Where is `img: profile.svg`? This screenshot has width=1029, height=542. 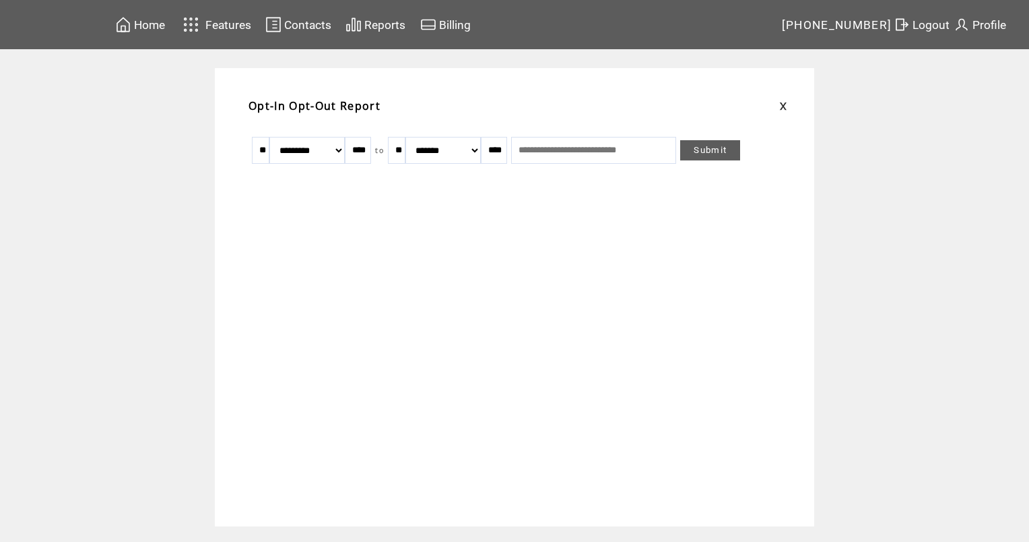
img: profile.svg is located at coordinates (962, 24).